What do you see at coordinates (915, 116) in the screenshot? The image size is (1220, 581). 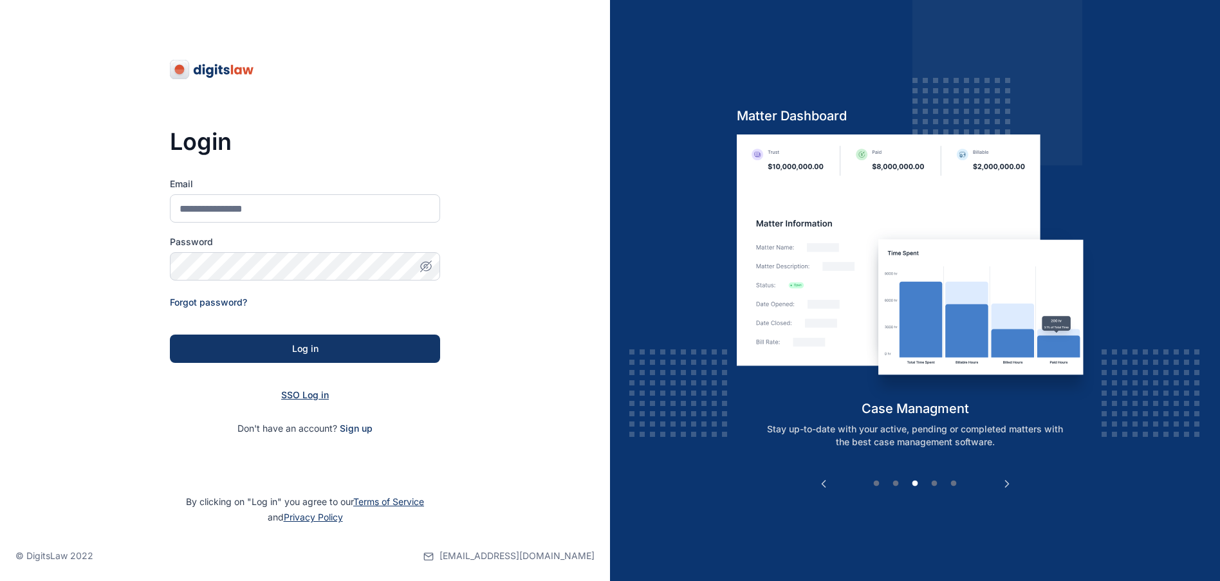 I see `h5: Matter Dashboard` at bounding box center [915, 116].